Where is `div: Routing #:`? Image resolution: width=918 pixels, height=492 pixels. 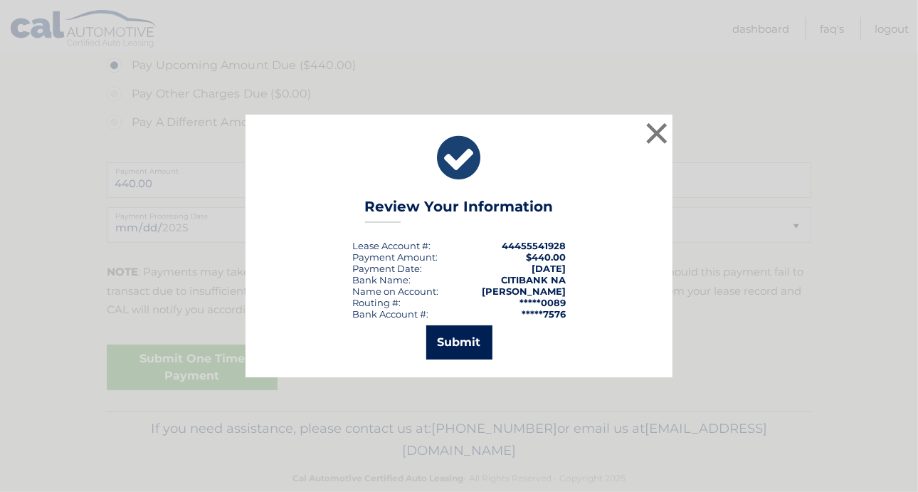
div: Routing #: is located at coordinates (376, 302).